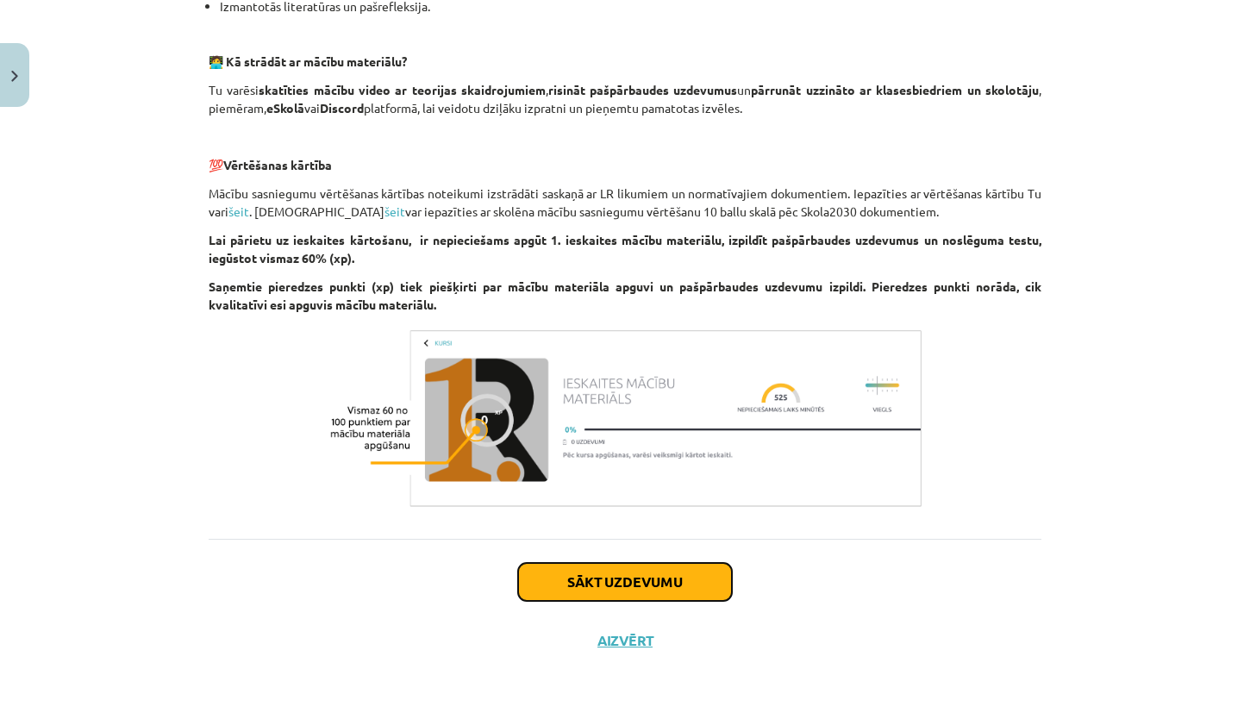  What do you see at coordinates (625, 99) in the screenshot?
I see `p: Tu varēsi , un , piemēram, vai platformā, lai veidotu dziļāku izpratni un pieņemtu pamatotas izvē...` at bounding box center [625, 99].